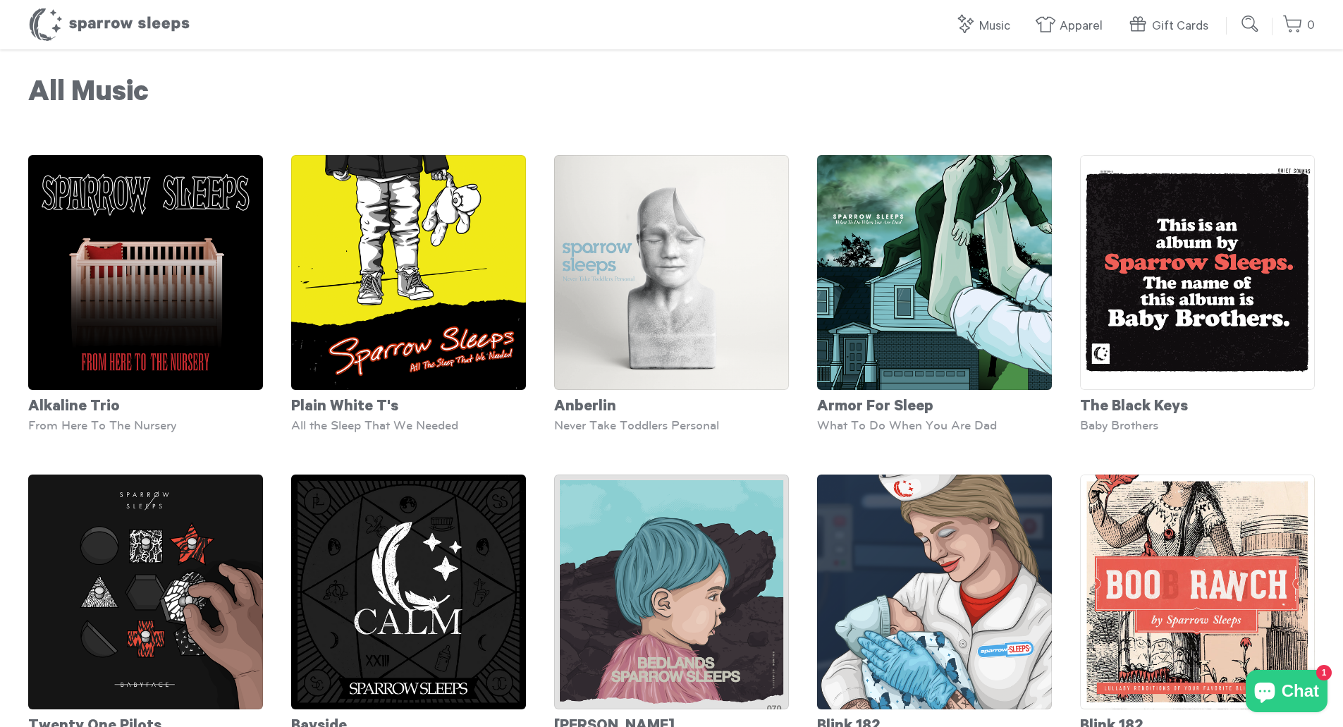 This screenshot has width=1343, height=727. What do you see at coordinates (934, 591) in the screenshot?
I see `img: Blink-182-AnyMamaoftheState-Cover_grande.png` at bounding box center [934, 591].